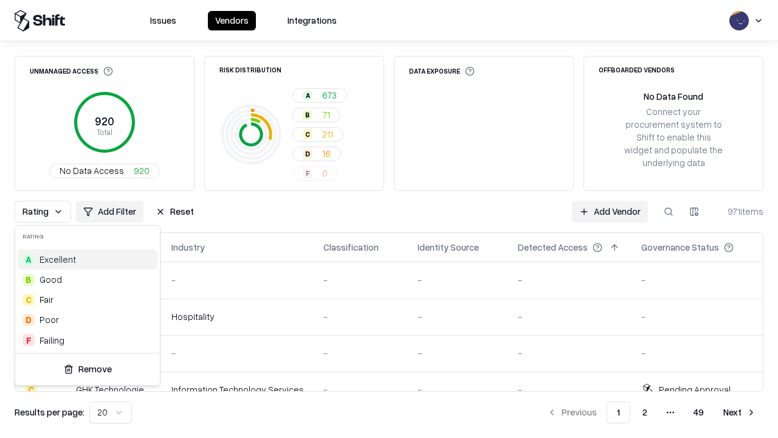 The height and width of the screenshot is (438, 778). What do you see at coordinates (29, 280) in the screenshot?
I see `div: B` at bounding box center [29, 280].